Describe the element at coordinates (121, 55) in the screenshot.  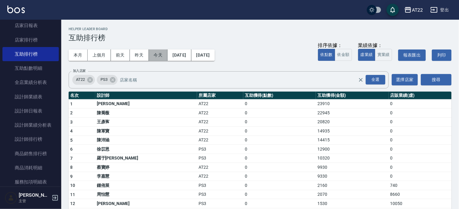
I see `button: 前天` at that location.